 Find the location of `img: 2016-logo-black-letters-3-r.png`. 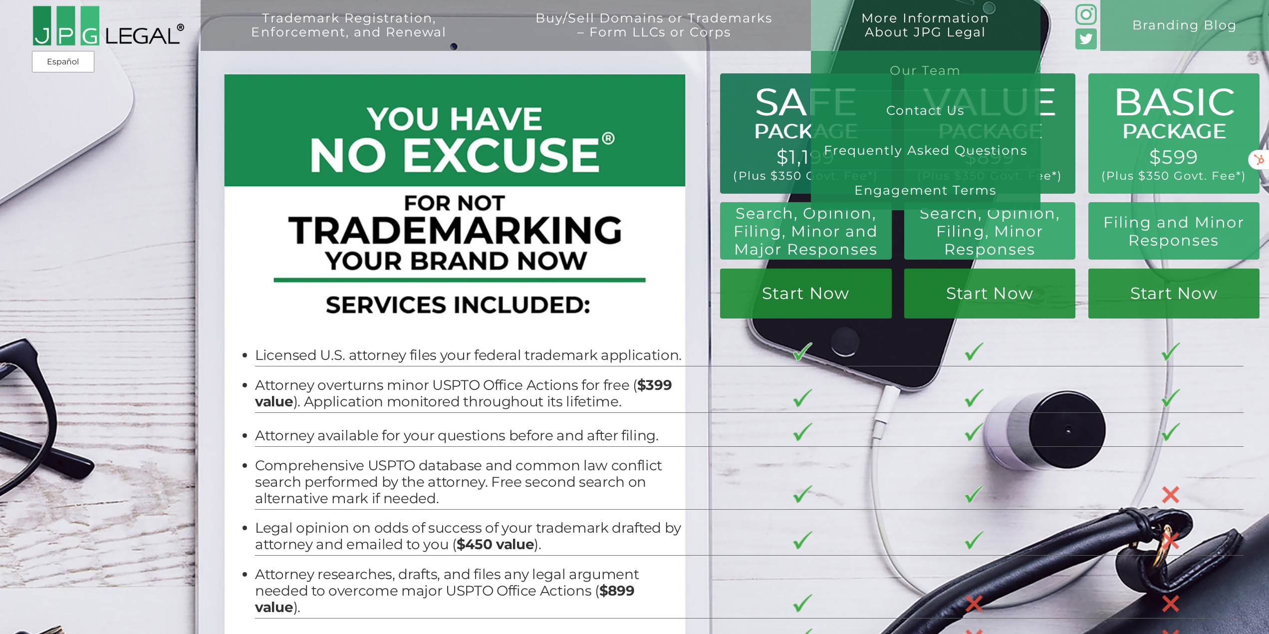

img: 2016-logo-black-letters-3-r.png is located at coordinates (108, 25).